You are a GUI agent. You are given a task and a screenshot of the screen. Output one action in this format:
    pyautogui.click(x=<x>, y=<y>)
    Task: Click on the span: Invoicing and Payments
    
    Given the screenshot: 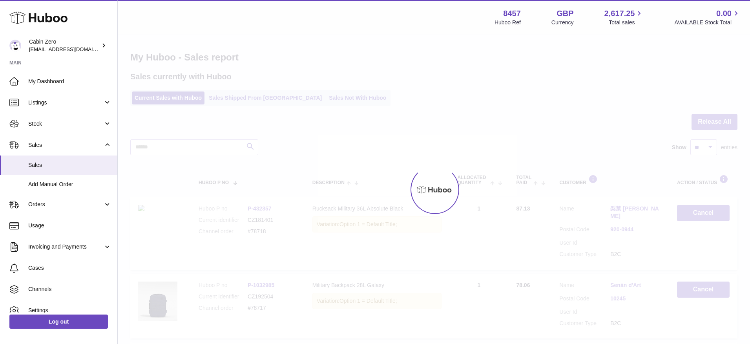 What is the action you would take?
    pyautogui.click(x=66, y=247)
    